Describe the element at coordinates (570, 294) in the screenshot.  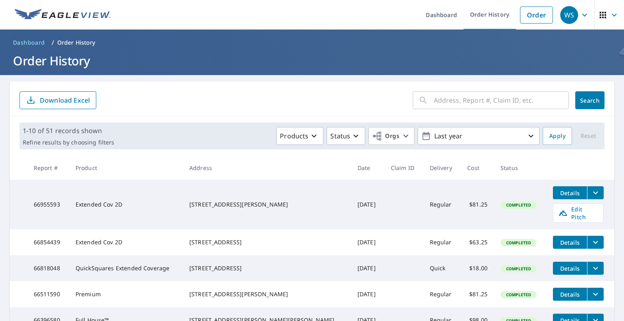
I see `button: detailsBtn-66511590` at that location.